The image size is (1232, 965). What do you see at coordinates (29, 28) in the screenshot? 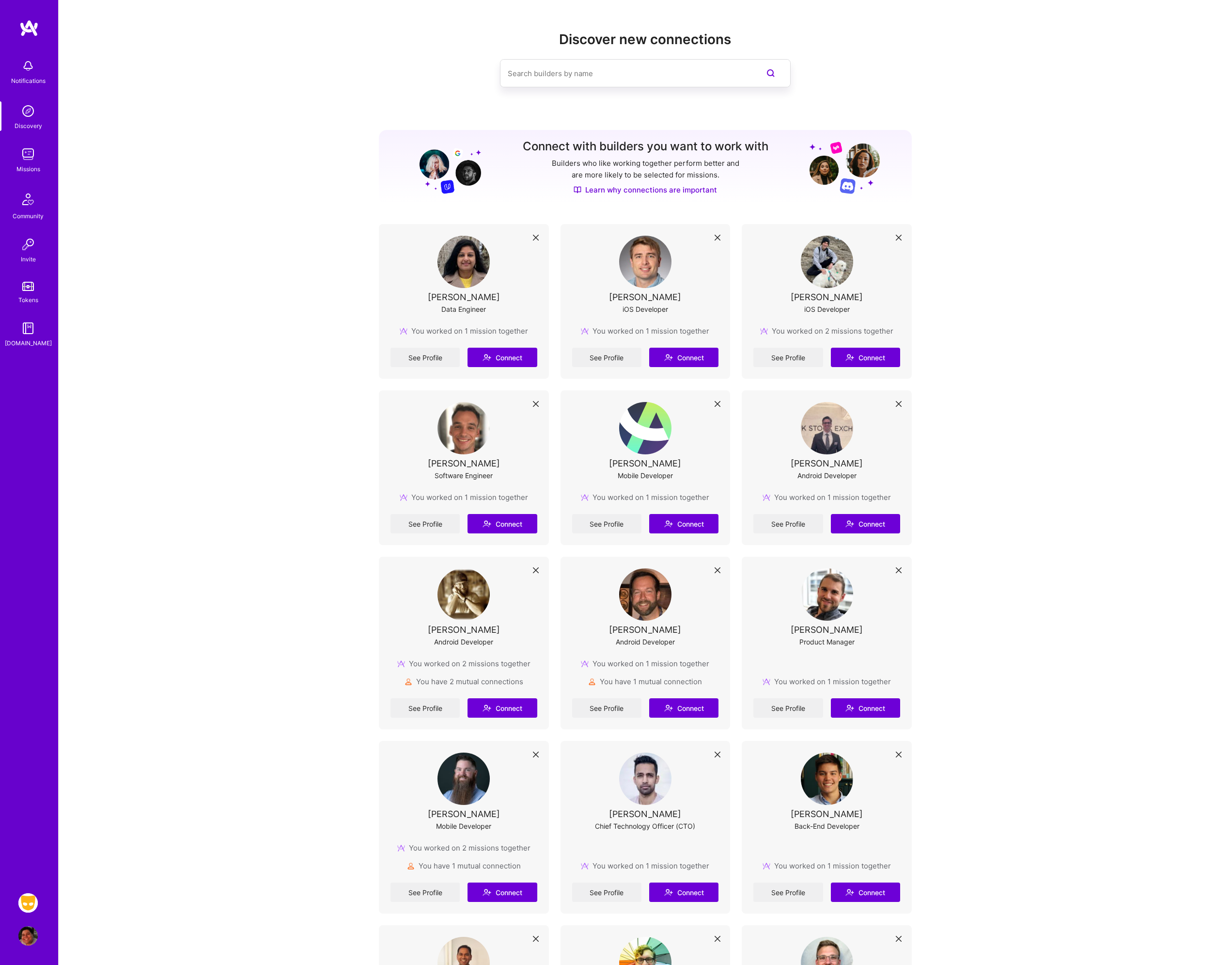
I see `img: logo` at bounding box center [29, 28].